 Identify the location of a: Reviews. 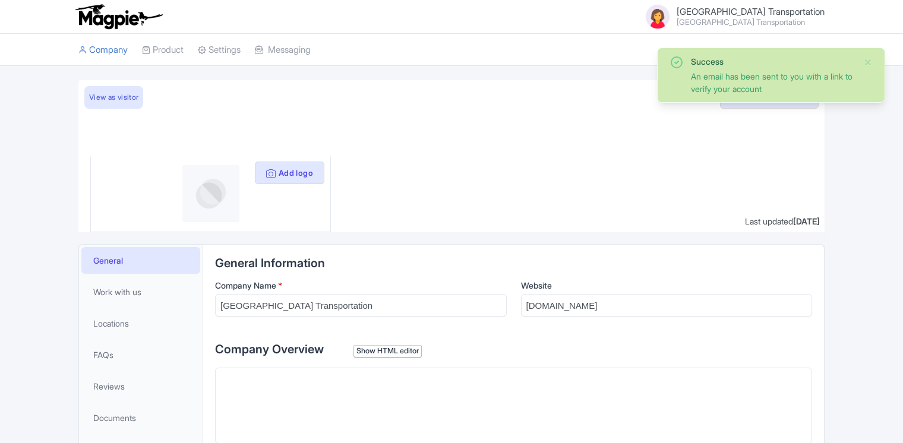
(141, 386).